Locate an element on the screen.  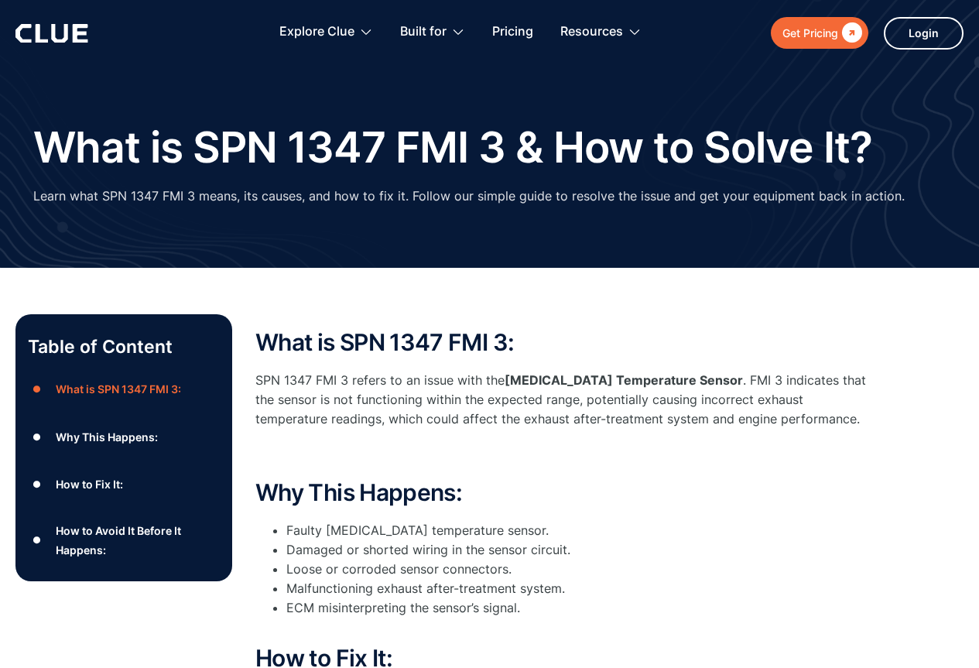
p: Table of Content is located at coordinates (124, 347).